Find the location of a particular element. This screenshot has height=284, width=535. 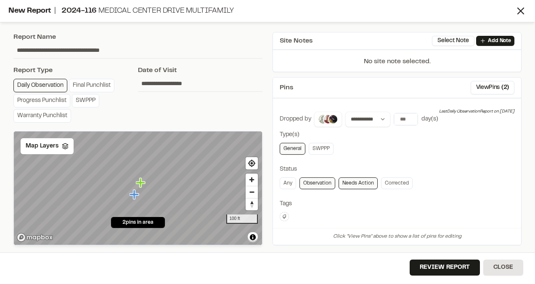

div: Status is located at coordinates (397, 169).